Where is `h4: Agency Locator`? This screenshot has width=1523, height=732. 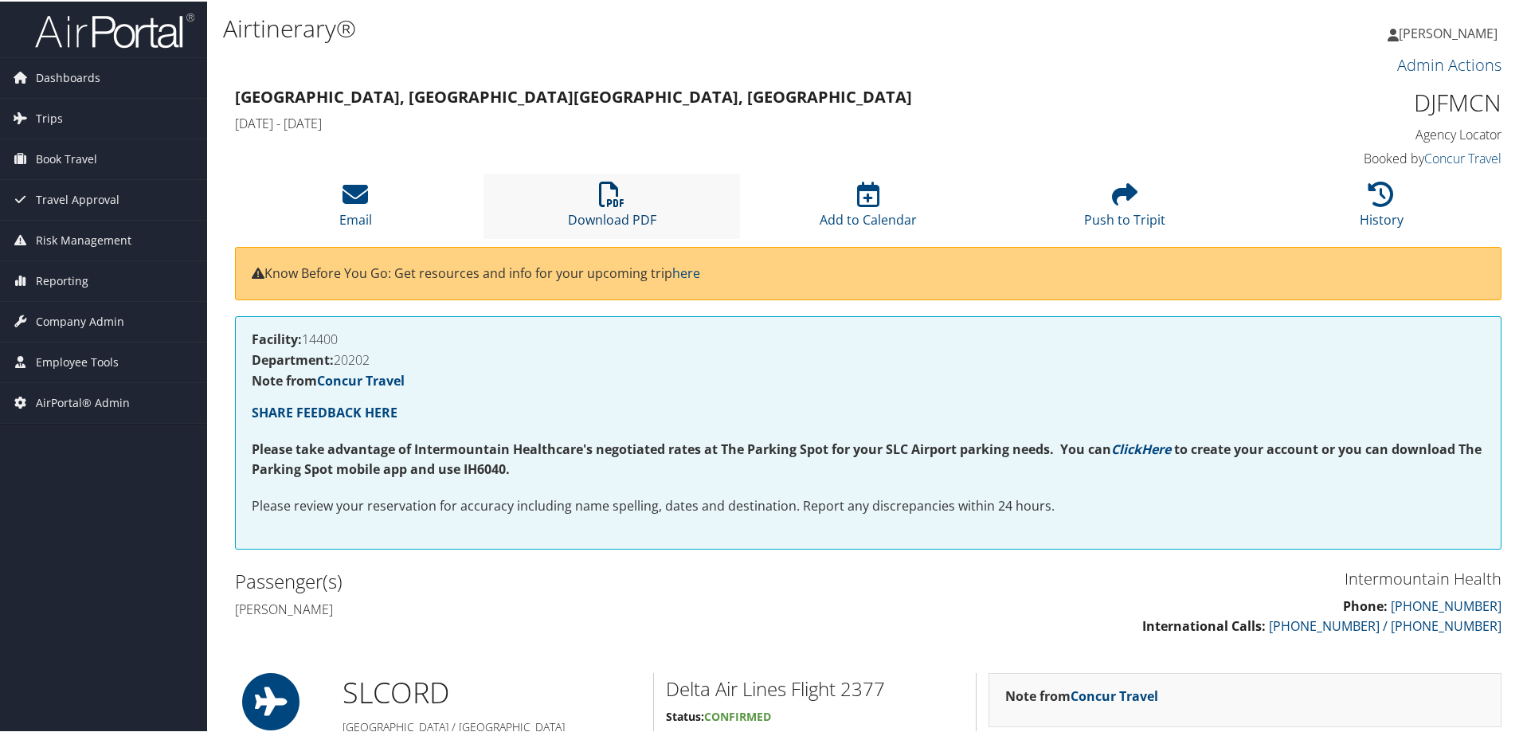 h4: Agency Locator is located at coordinates (1352, 133).